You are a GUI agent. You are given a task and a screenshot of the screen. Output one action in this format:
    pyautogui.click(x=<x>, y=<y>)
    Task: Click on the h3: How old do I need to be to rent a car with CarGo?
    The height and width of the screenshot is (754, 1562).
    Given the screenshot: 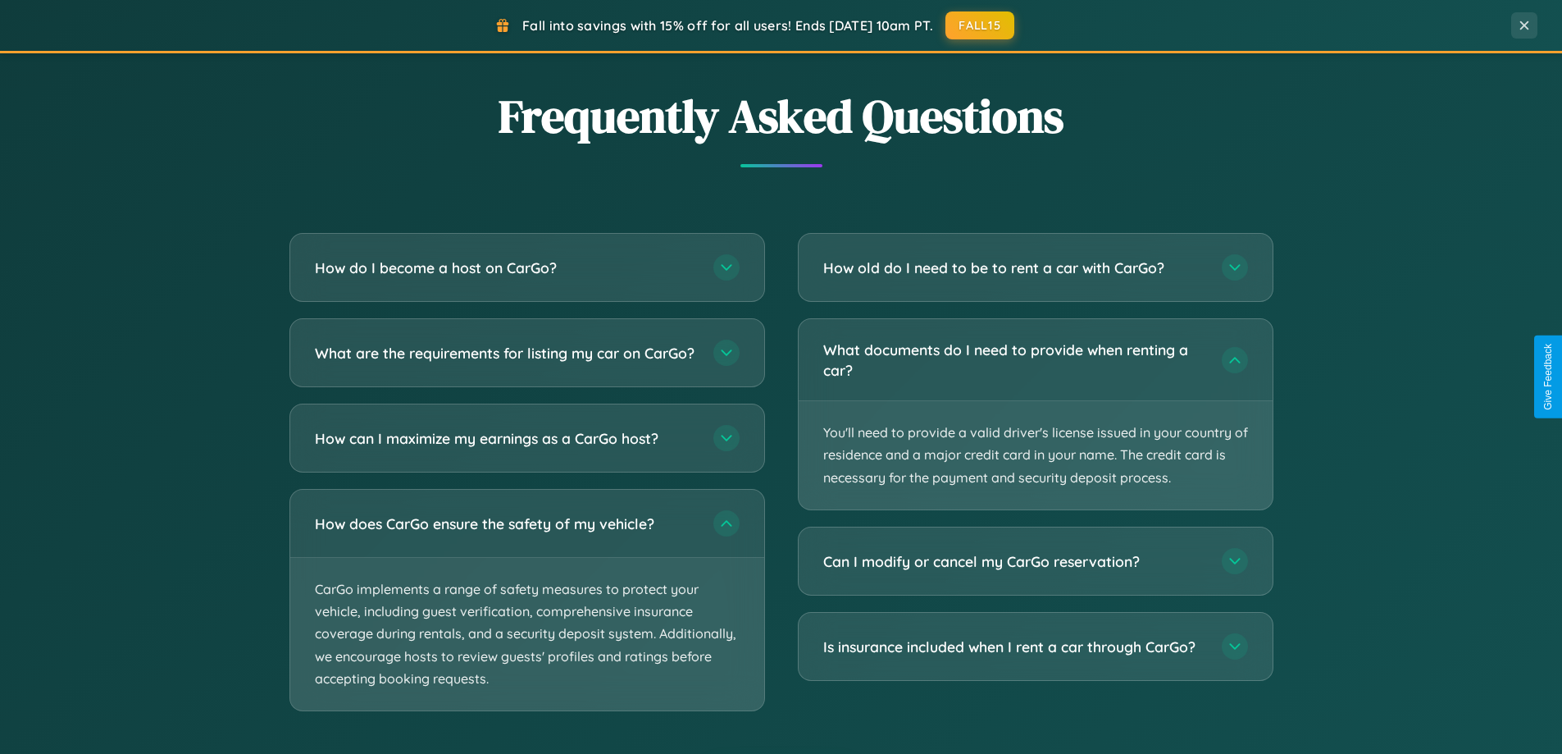 What is the action you would take?
    pyautogui.click(x=1015, y=267)
    